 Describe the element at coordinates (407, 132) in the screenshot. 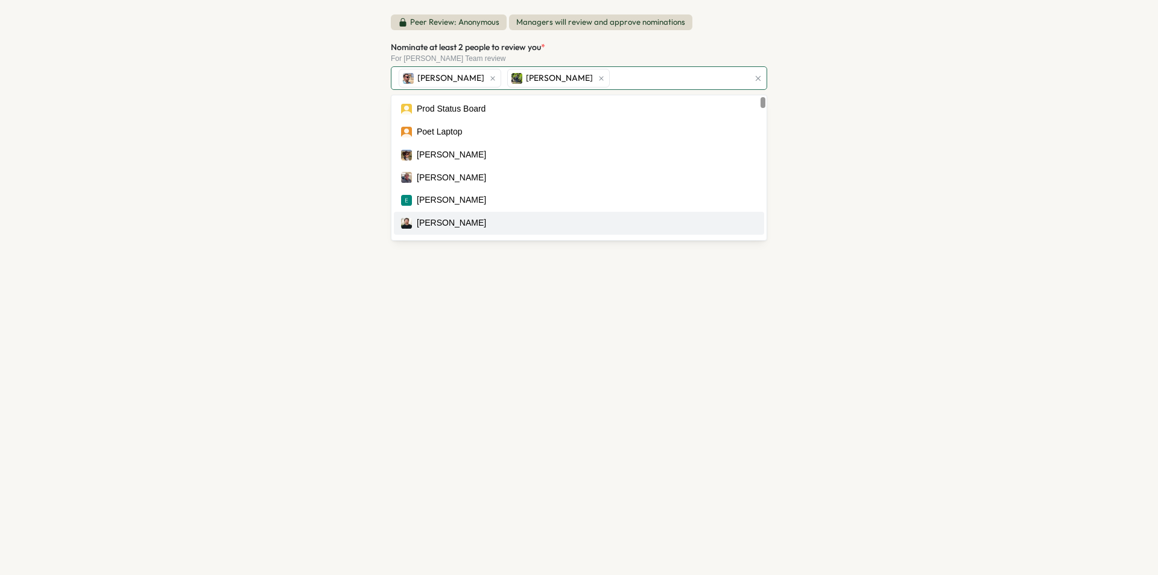

I see `img: Poet Laptop` at that location.